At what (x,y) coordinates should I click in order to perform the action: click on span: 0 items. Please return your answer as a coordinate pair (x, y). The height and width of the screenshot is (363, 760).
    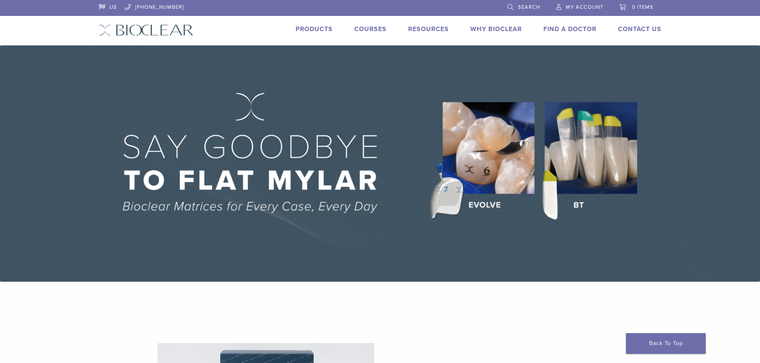
    Looking at the image, I should click on (643, 7).